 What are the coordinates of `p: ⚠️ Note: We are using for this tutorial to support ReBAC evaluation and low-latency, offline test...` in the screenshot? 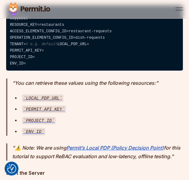 It's located at (97, 152).